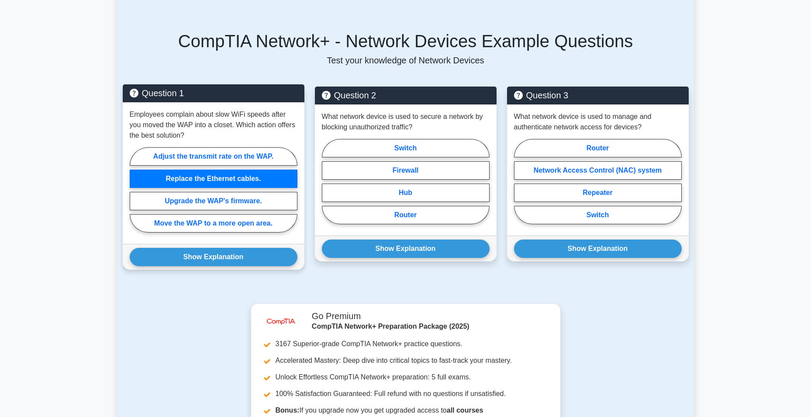 This screenshot has width=811, height=417. What do you see at coordinates (214, 179) in the screenshot?
I see `label: Replace the Ethernet cables.` at bounding box center [214, 179].